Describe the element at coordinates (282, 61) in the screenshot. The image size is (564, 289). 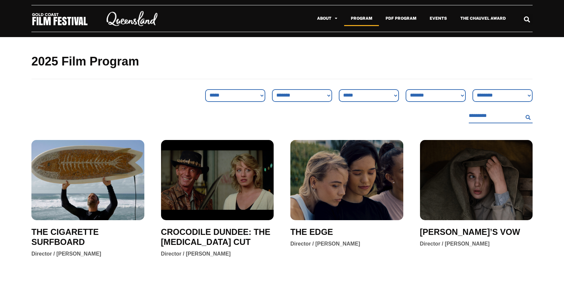
I see `h2: 2025 Film Program` at that location.